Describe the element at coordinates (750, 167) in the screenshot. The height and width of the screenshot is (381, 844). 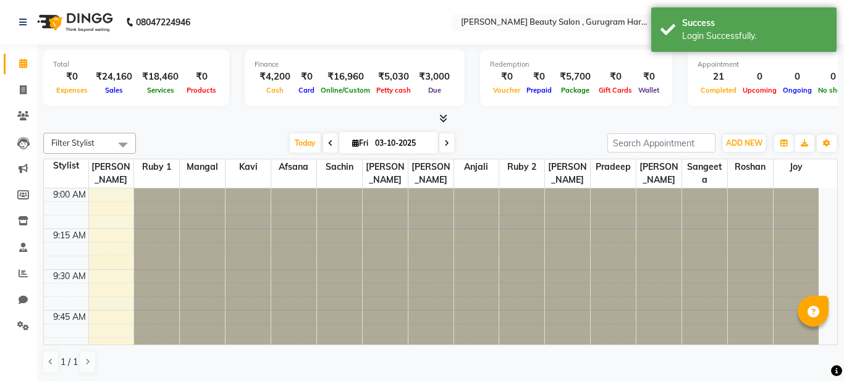
I see `span: Roshan` at that location.